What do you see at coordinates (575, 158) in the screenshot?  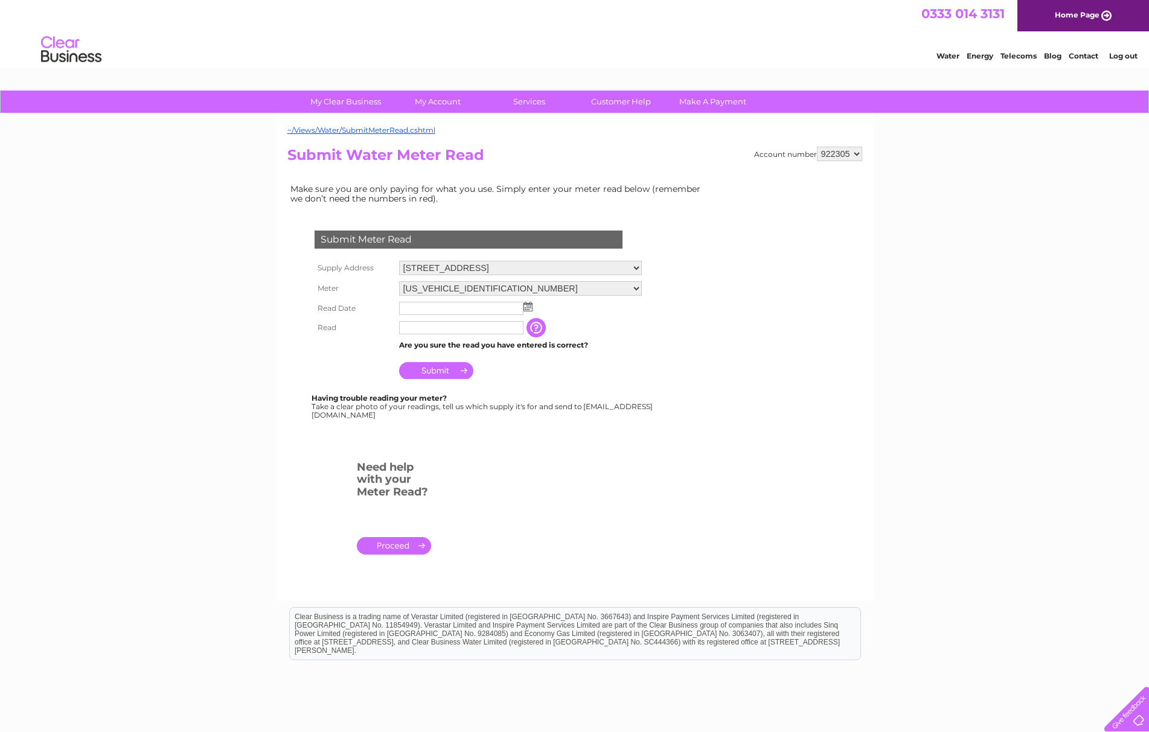 I see `h2: Submit Water Meter Read` at bounding box center [575, 158].